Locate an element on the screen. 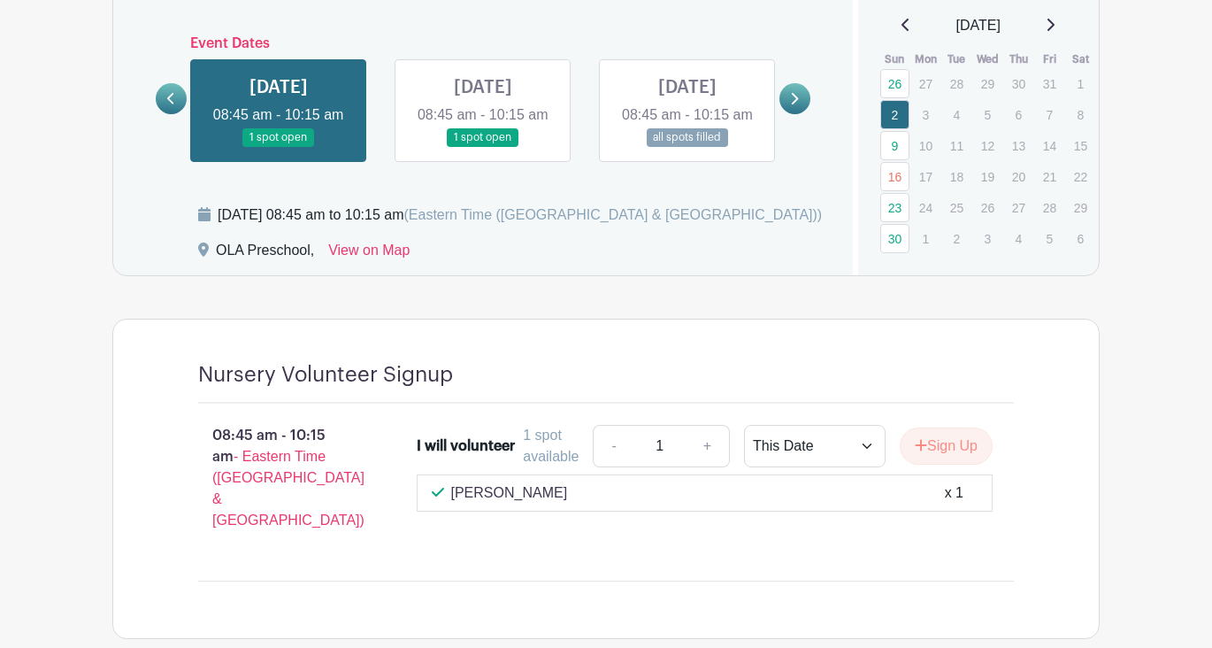 The height and width of the screenshot is (648, 1212). div: I will volunteer is located at coordinates (465, 446).